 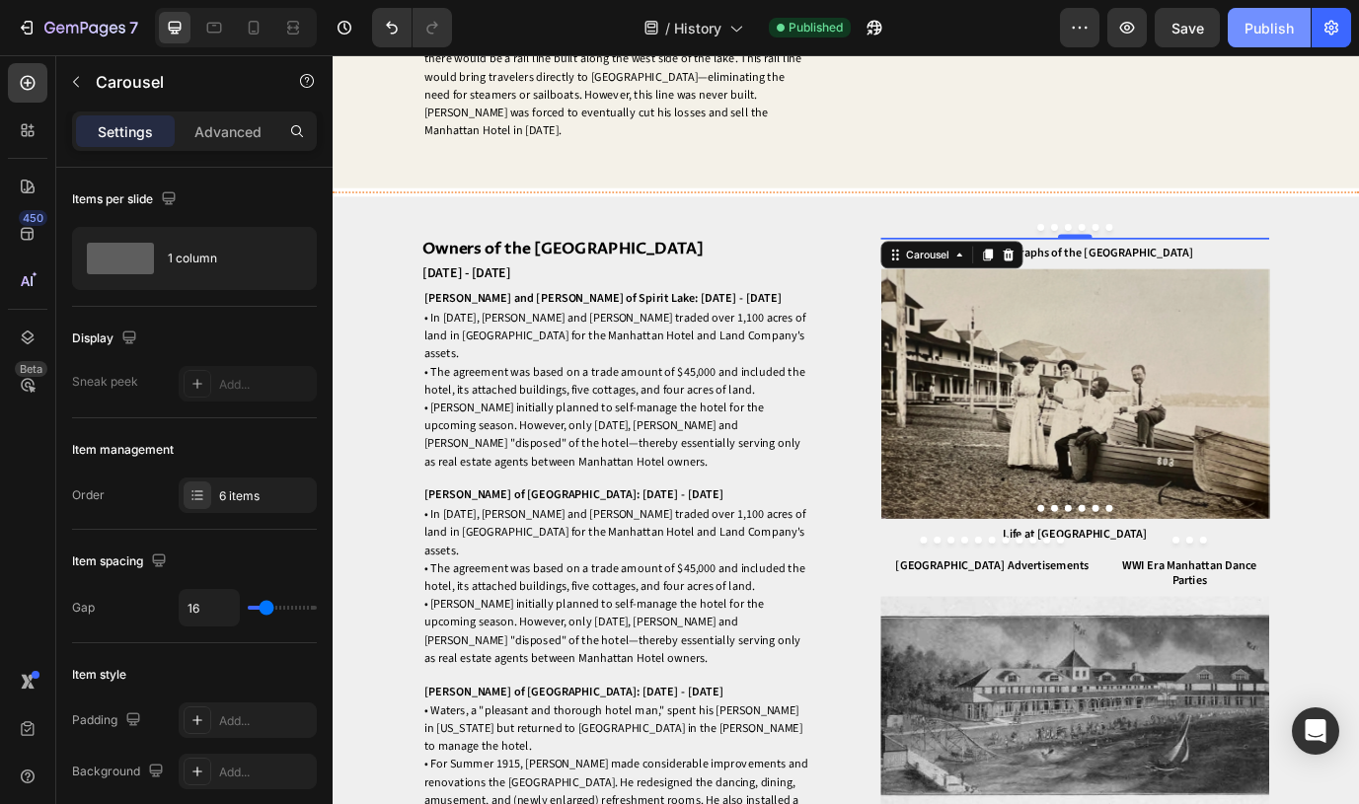 I want to click on div: 6 items, so click(x=266, y=497).